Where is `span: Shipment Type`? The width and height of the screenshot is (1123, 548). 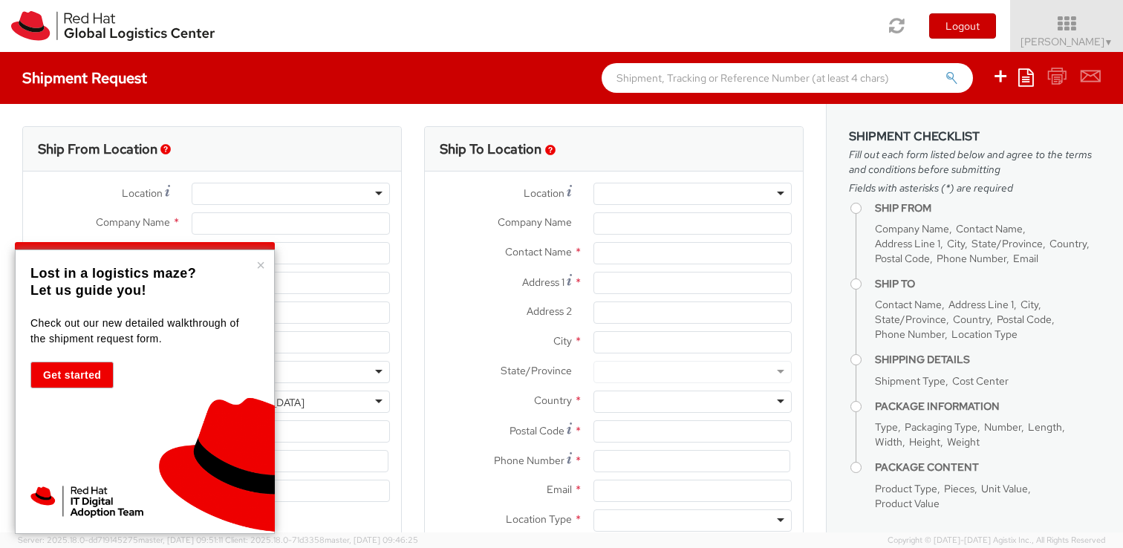
span: Shipment Type is located at coordinates (910, 381).